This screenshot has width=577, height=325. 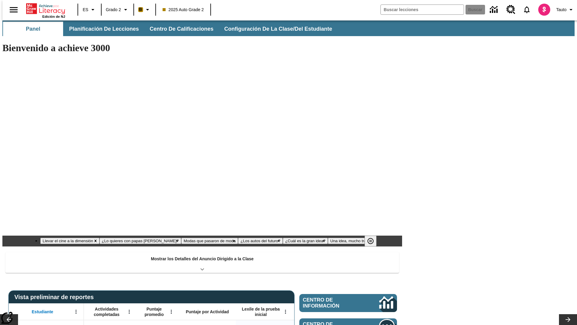 What do you see at coordinates (207, 311) in the screenshot?
I see `span: Puntaje por Actividad` at bounding box center [207, 311].